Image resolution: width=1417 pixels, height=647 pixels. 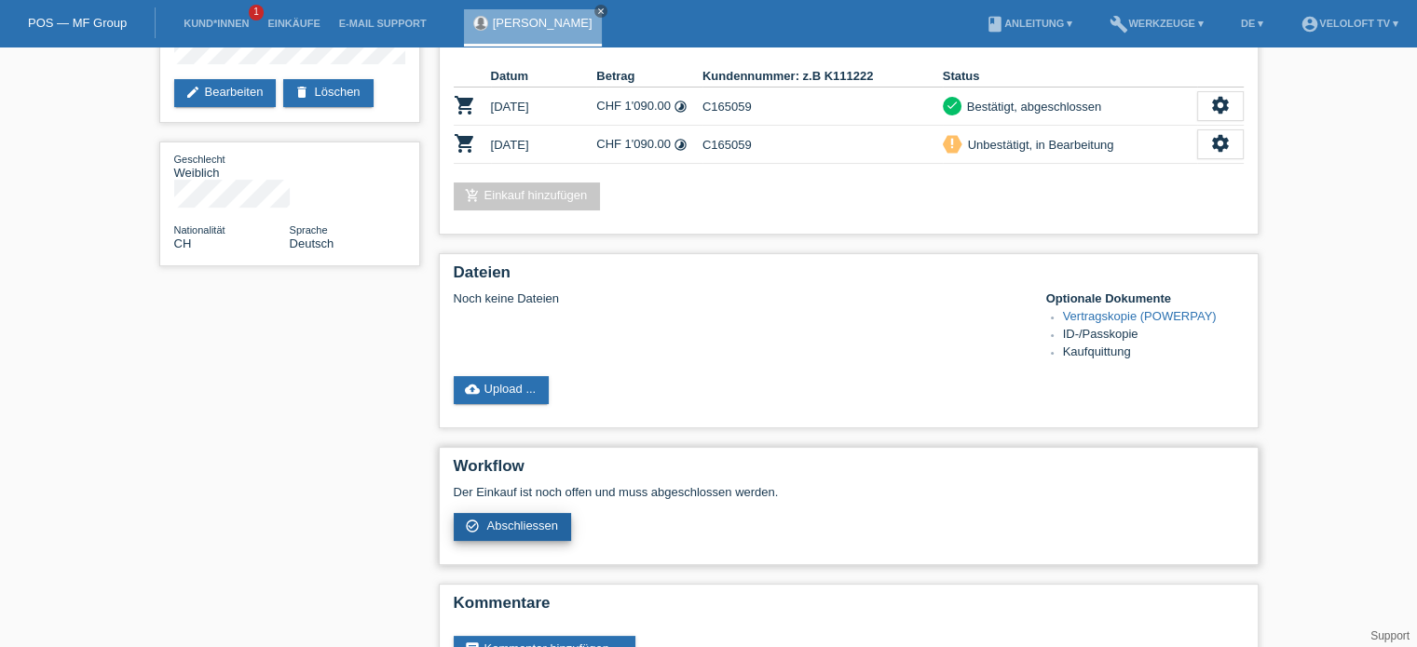 What do you see at coordinates (472, 526) in the screenshot?
I see `i: check_circle_outline` at bounding box center [472, 526].